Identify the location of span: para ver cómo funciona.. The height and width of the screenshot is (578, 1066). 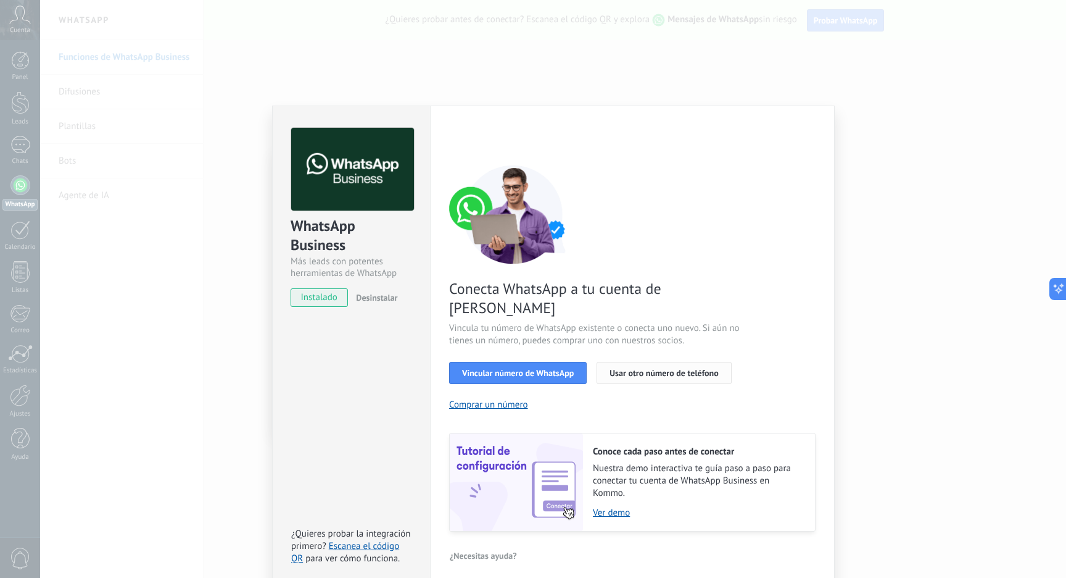
(352, 558).